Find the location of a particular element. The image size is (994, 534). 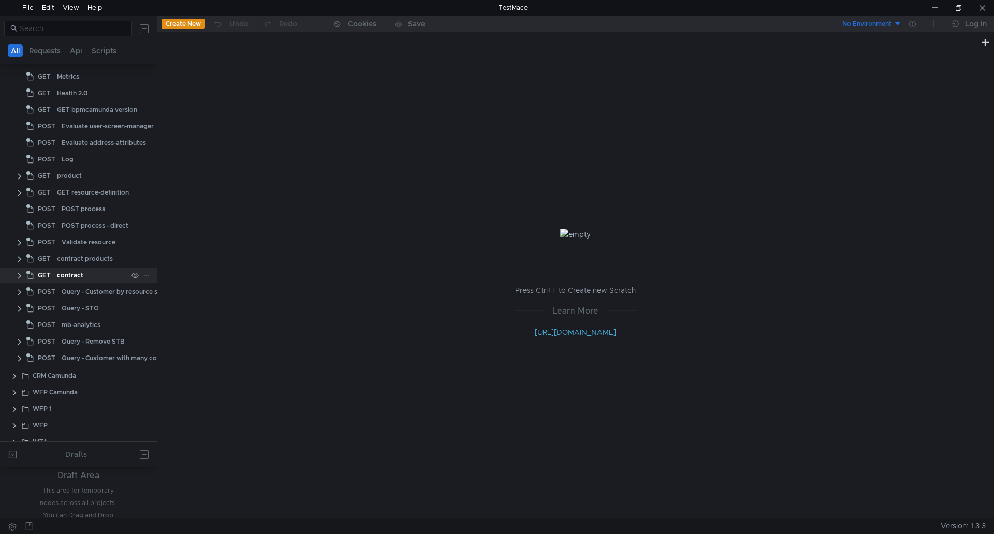

input: Search... is located at coordinates (72, 28).